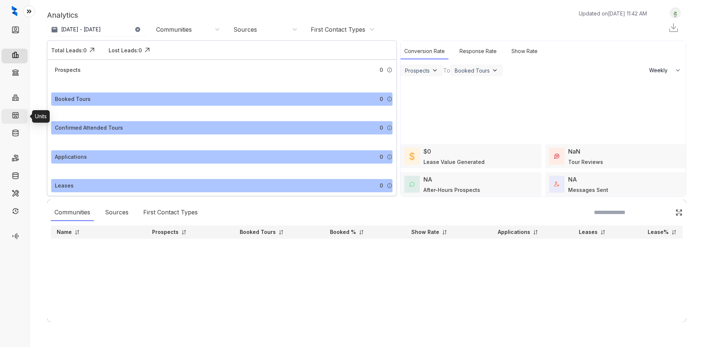 The width and height of the screenshot is (704, 347). Describe the element at coordinates (14, 116) in the screenshot. I see `li: Units` at that location.